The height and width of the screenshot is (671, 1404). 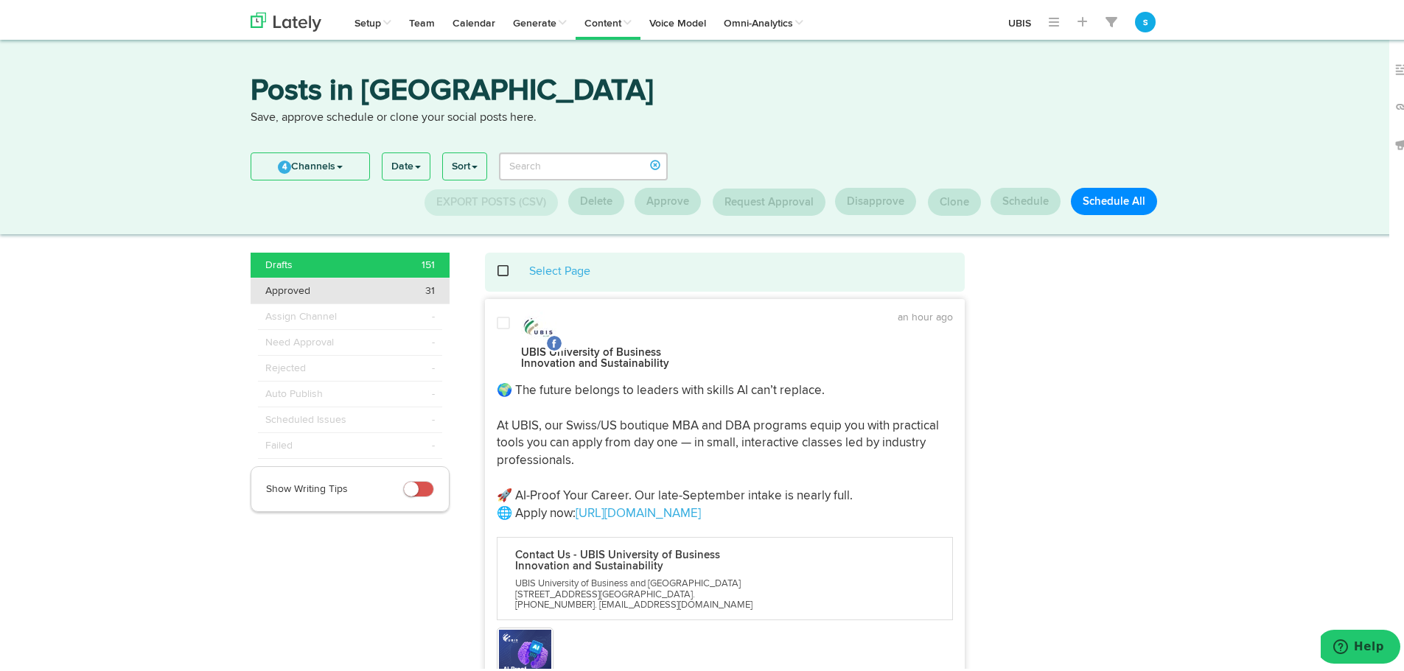 I want to click on strong: UBIS University of Business Innovation and Sustainability, so click(x=595, y=355).